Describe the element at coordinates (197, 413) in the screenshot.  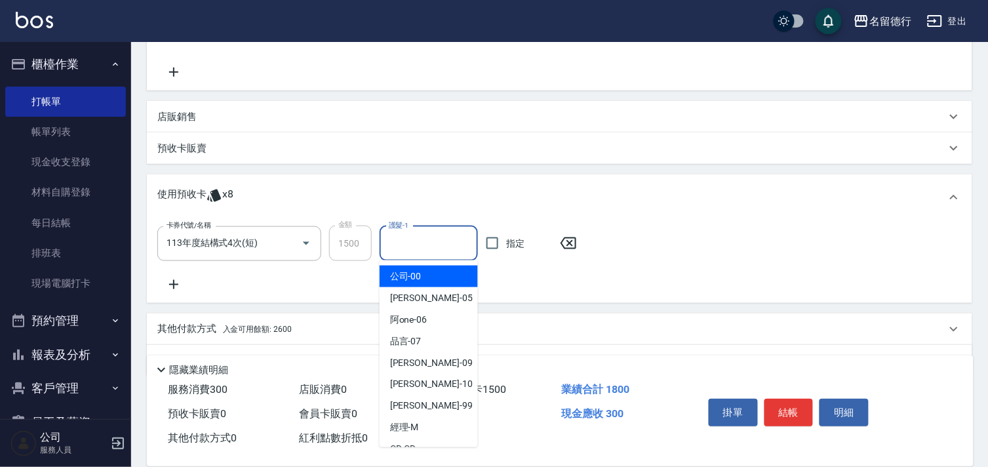
I see `span: 預收卡販賣 0` at that location.